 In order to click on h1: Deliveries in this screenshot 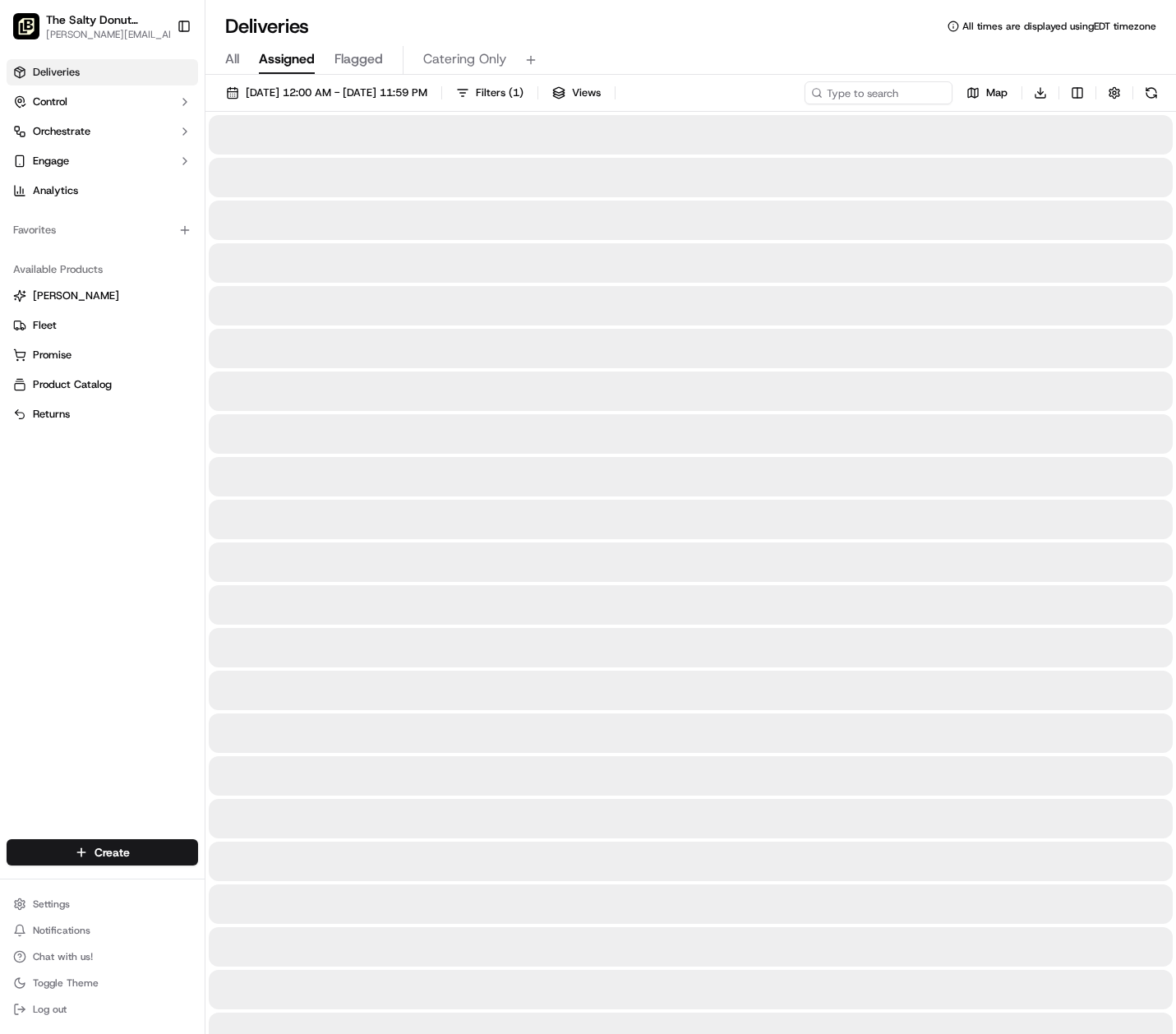, I will do `click(267, 26)`.